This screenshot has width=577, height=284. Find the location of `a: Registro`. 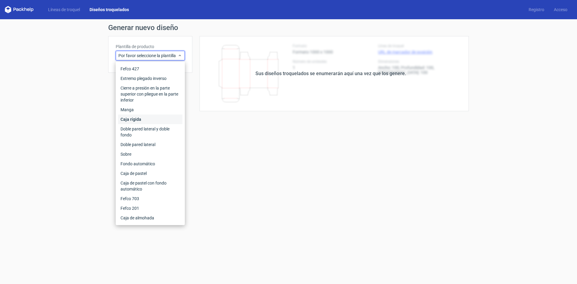

a: Registro is located at coordinates (537, 10).